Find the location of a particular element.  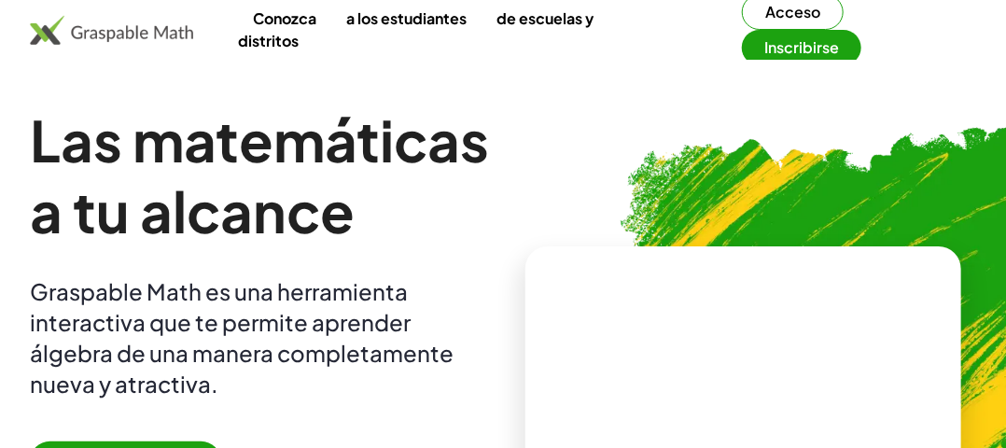

button: Inscribirse is located at coordinates (801, 48).